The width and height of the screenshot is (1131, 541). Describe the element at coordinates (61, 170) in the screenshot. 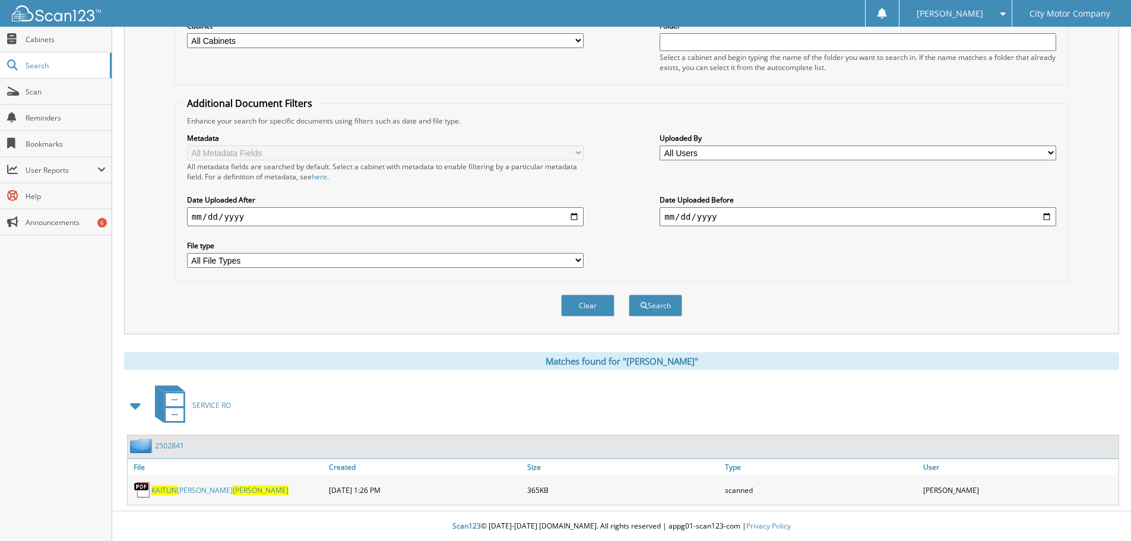

I see `span: User Reports` at that location.